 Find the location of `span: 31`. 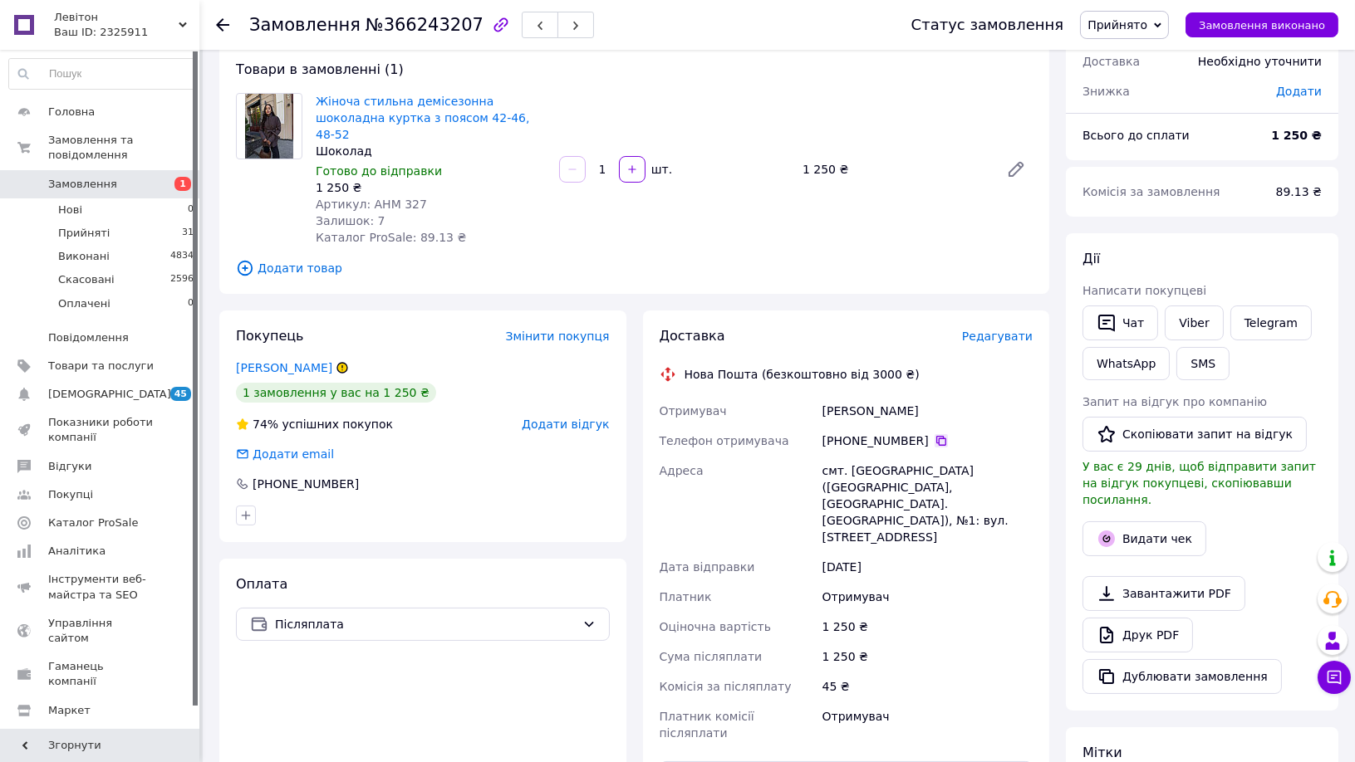

span: 31 is located at coordinates (188, 233).